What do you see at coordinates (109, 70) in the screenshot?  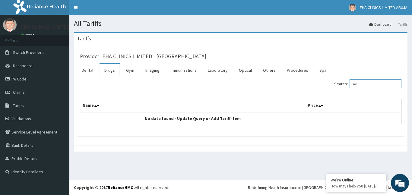 I see `a: Drugs` at bounding box center [109, 70].